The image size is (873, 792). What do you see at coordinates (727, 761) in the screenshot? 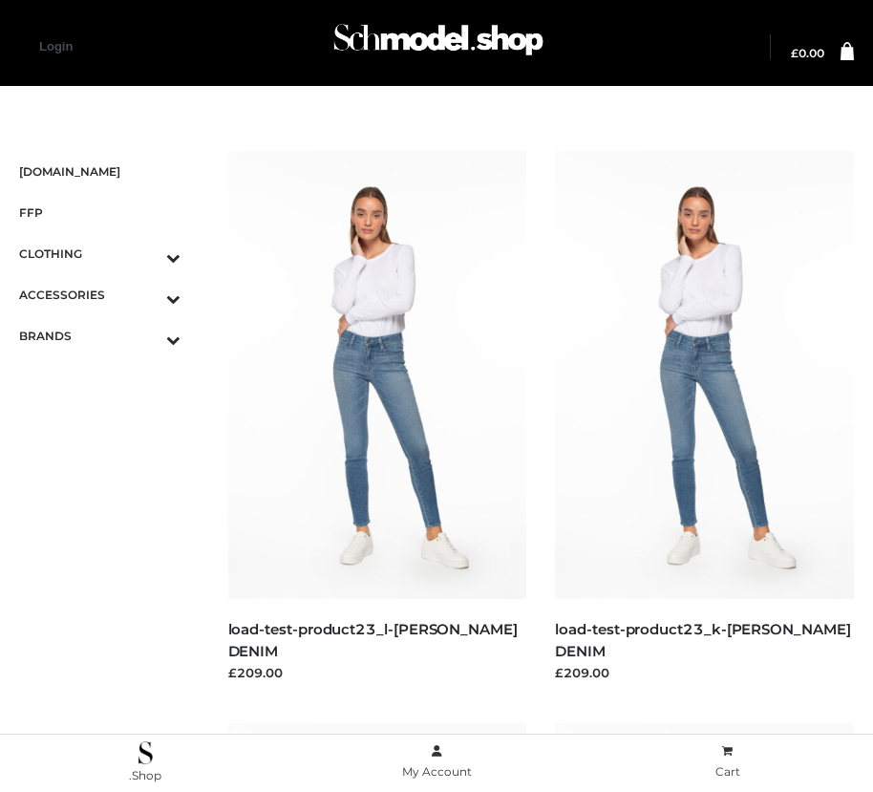
I see `a: Cart` at bounding box center [727, 761].